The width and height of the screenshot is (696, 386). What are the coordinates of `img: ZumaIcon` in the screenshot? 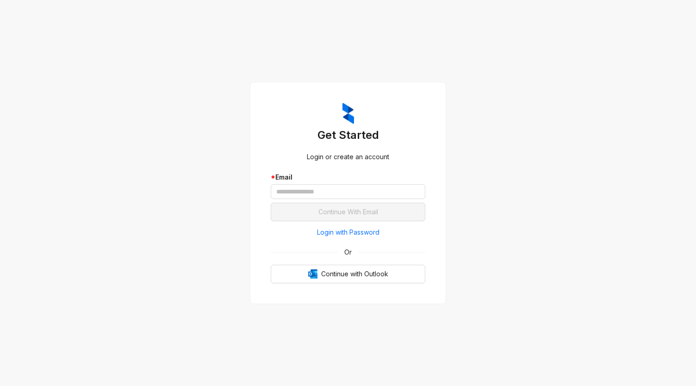 It's located at (348, 113).